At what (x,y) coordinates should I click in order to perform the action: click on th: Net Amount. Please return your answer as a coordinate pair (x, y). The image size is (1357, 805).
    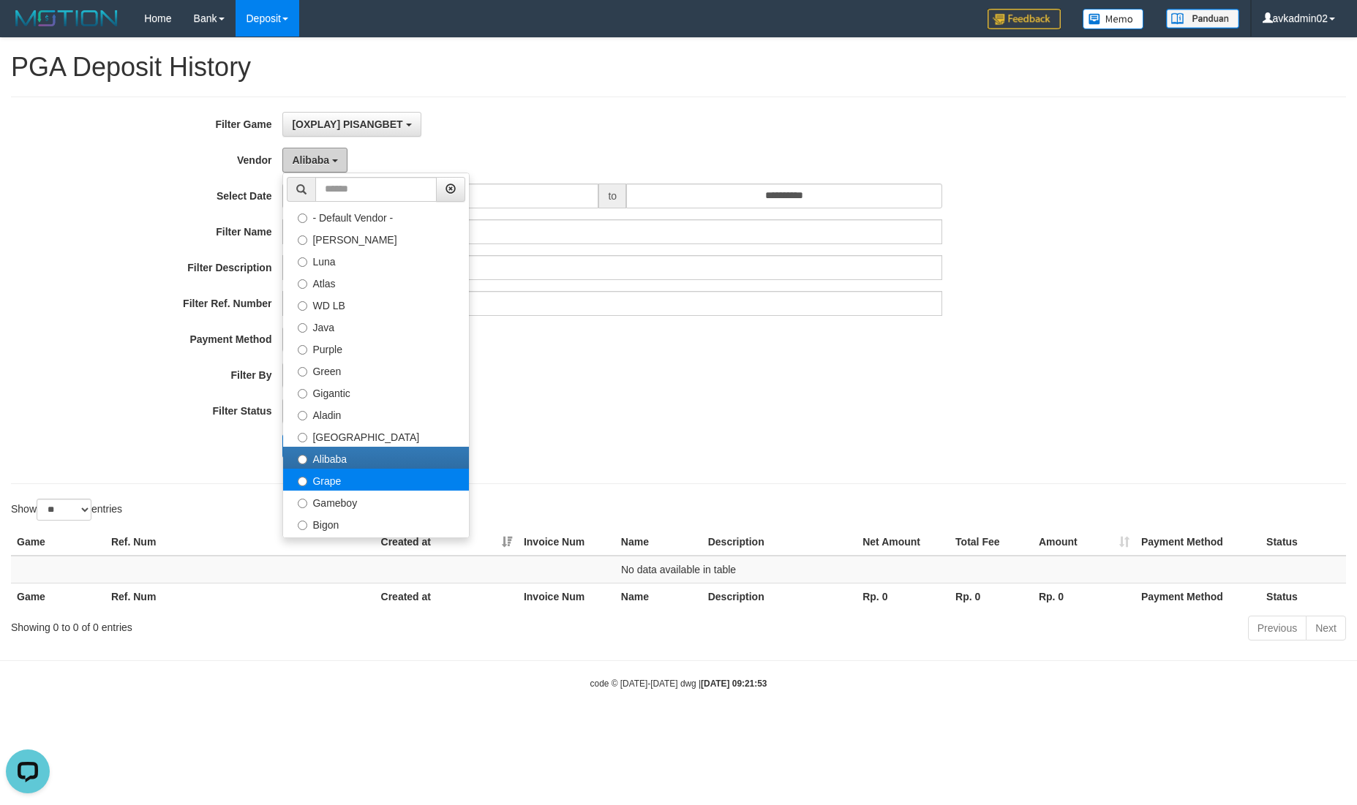
    Looking at the image, I should click on (903, 542).